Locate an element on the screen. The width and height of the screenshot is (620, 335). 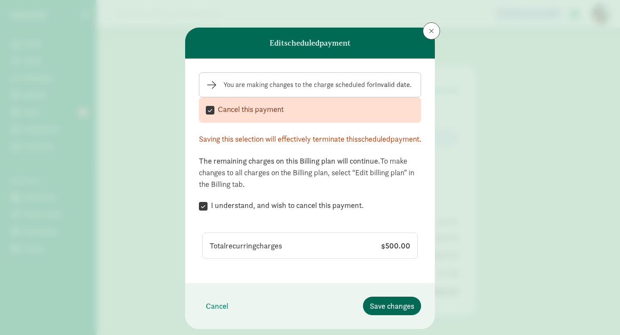
label: I understand, and wish to cancel this payment. is located at coordinates (285, 205).